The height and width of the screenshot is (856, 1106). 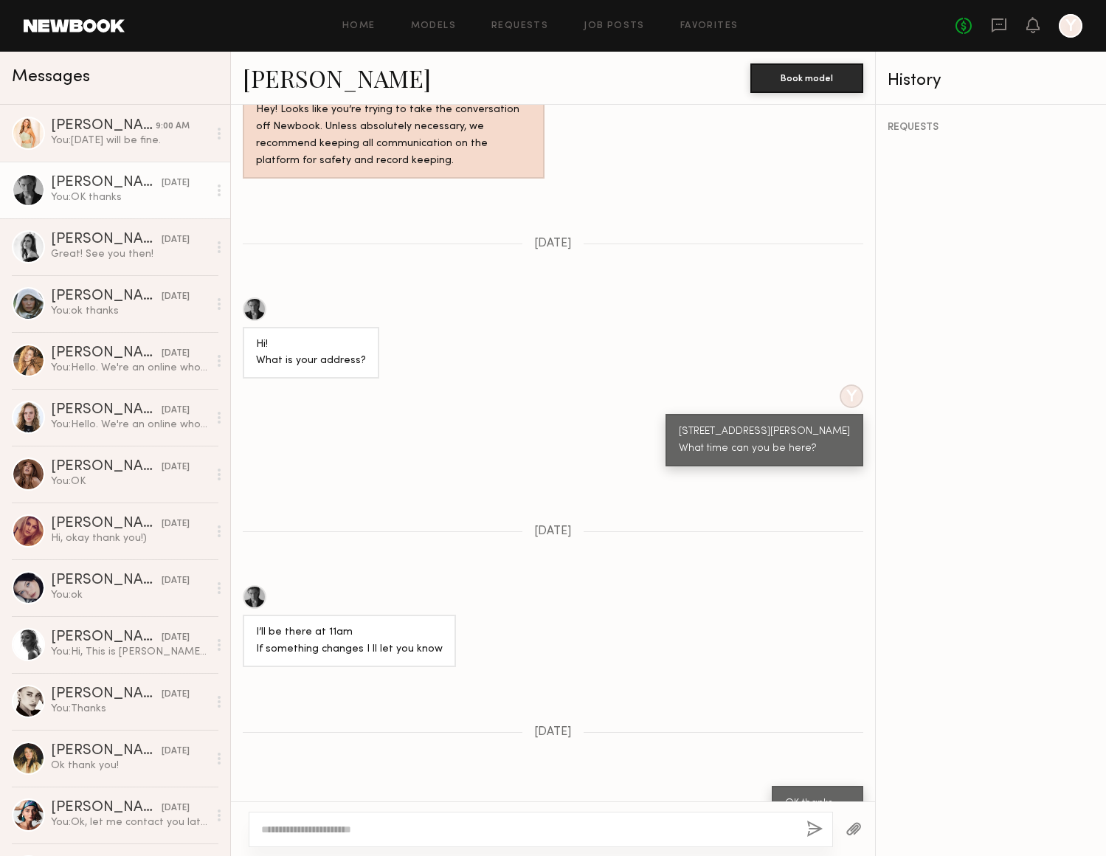 What do you see at coordinates (393, 136) in the screenshot?
I see `div: Hey! Looks like you’re trying to take the conversation off Newbook. Unless absolutely necessary, ...` at bounding box center [393, 136].